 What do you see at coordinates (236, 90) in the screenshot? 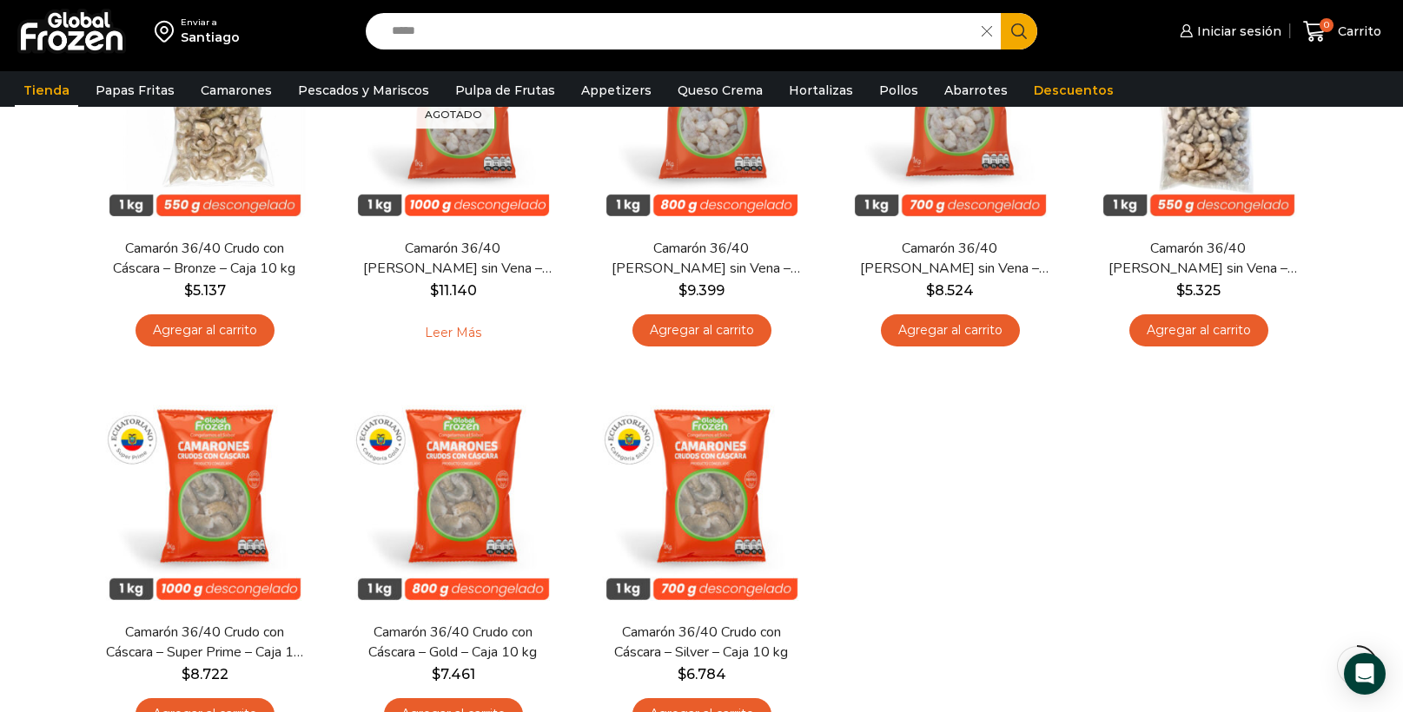
I see `a: Camarones` at bounding box center [236, 90].